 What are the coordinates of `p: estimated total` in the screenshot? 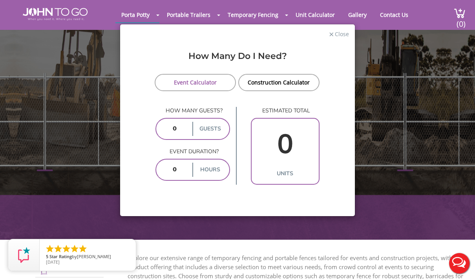 It's located at (285, 111).